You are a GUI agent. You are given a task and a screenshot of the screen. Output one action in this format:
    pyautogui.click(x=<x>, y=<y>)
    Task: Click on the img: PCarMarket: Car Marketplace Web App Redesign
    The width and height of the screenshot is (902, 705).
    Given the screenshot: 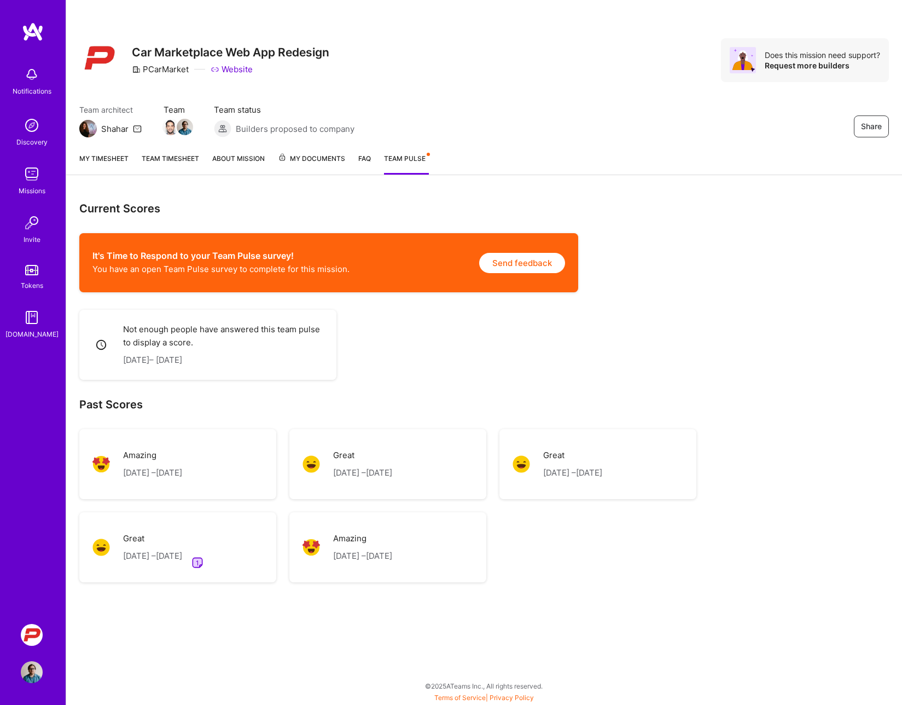 What is the action you would take?
    pyautogui.click(x=32, y=635)
    